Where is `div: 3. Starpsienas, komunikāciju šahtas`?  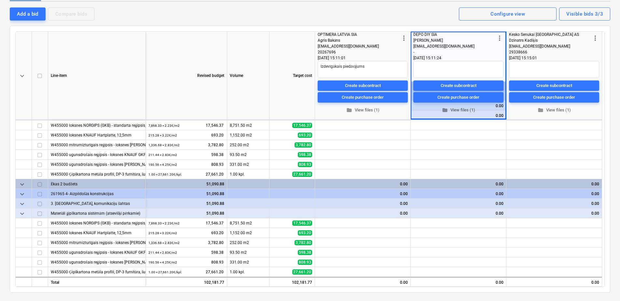
div: 3. Starpsienas, komunikāciju šahtas is located at coordinates (97, 203).